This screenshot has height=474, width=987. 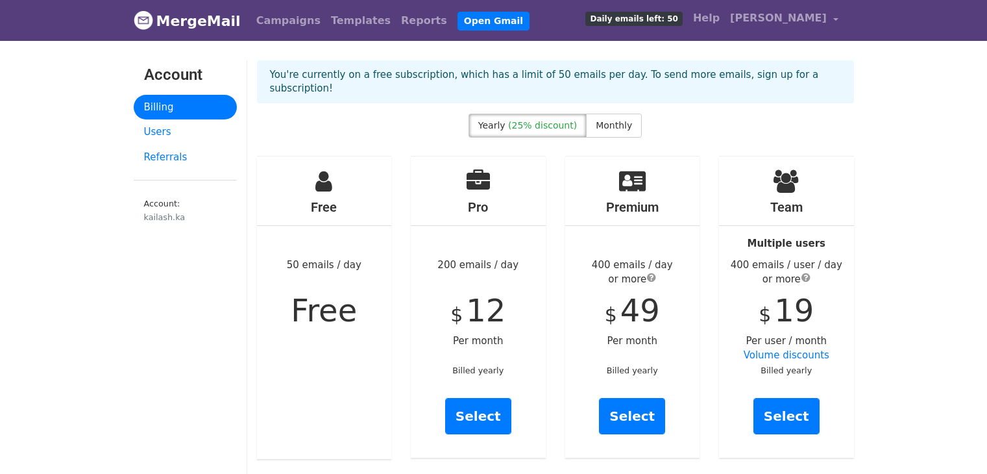 What do you see at coordinates (185, 157) in the screenshot?
I see `a: Referrals` at bounding box center [185, 157].